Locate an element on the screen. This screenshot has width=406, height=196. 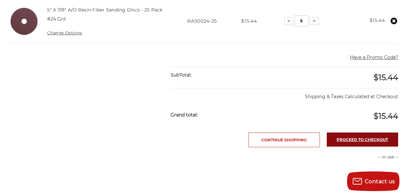
dd: #24 Grit is located at coordinates (57, 19).